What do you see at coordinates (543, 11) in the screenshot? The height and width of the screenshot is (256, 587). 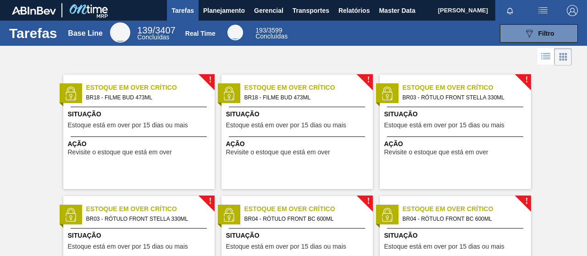 I see `img: userActions` at bounding box center [543, 11].